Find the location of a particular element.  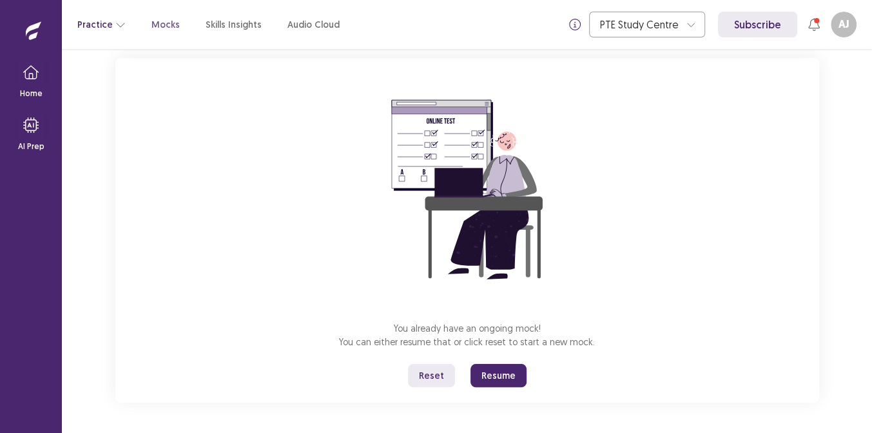

p: Mocks is located at coordinates (166, 24).